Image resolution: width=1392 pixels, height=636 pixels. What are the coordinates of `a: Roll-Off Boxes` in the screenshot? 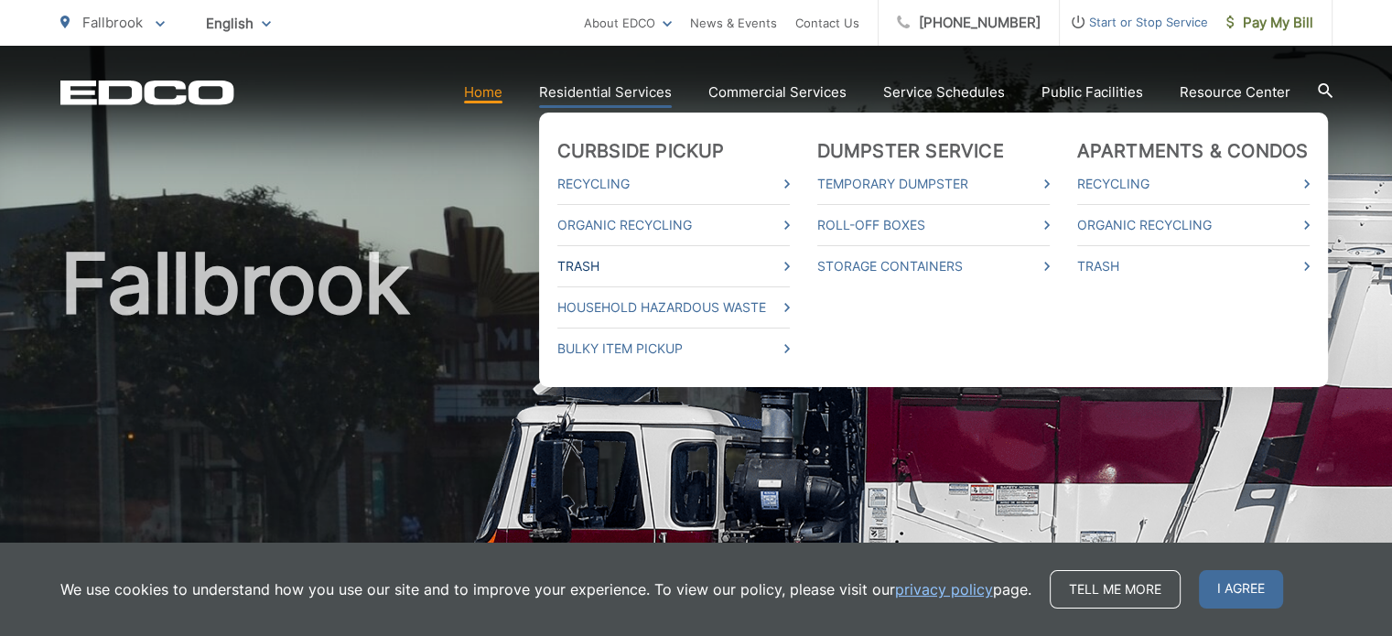 It's located at (933, 225).